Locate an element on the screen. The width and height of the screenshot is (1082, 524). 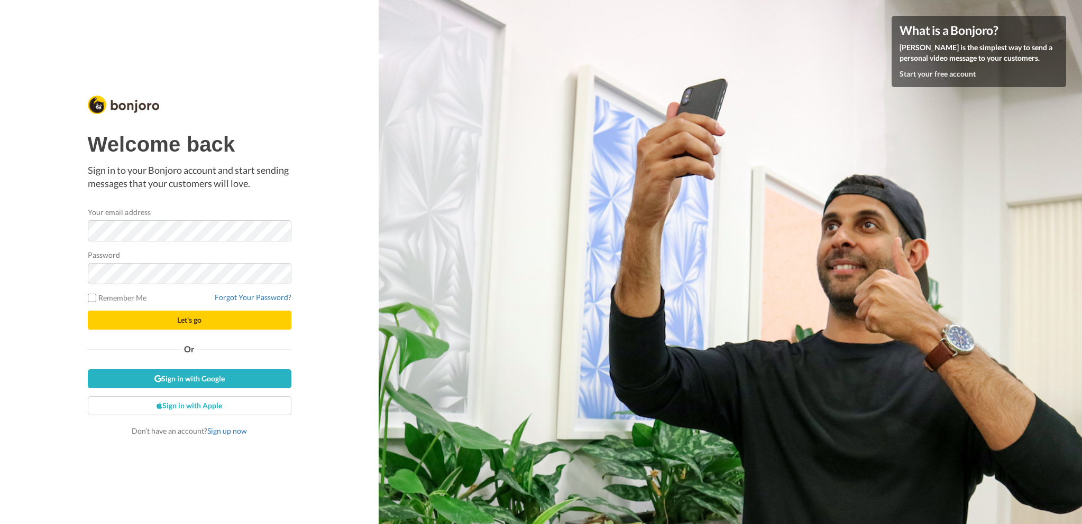
a: Start your free account is located at coordinates (937, 73).